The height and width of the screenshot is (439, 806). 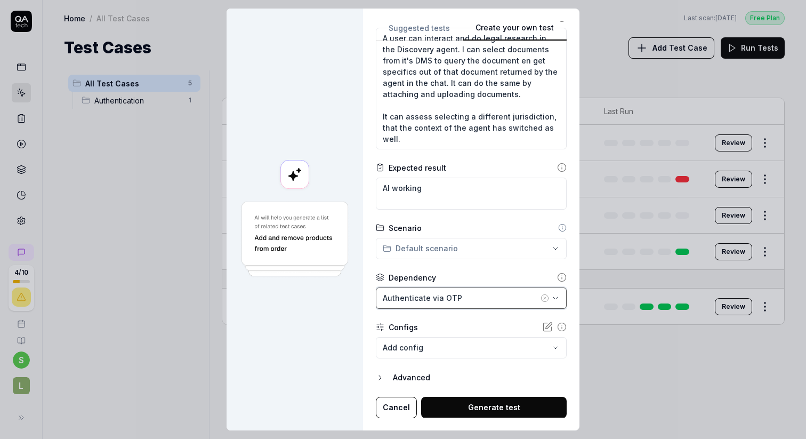 I want to click on button: Suggested tests, so click(x=419, y=31).